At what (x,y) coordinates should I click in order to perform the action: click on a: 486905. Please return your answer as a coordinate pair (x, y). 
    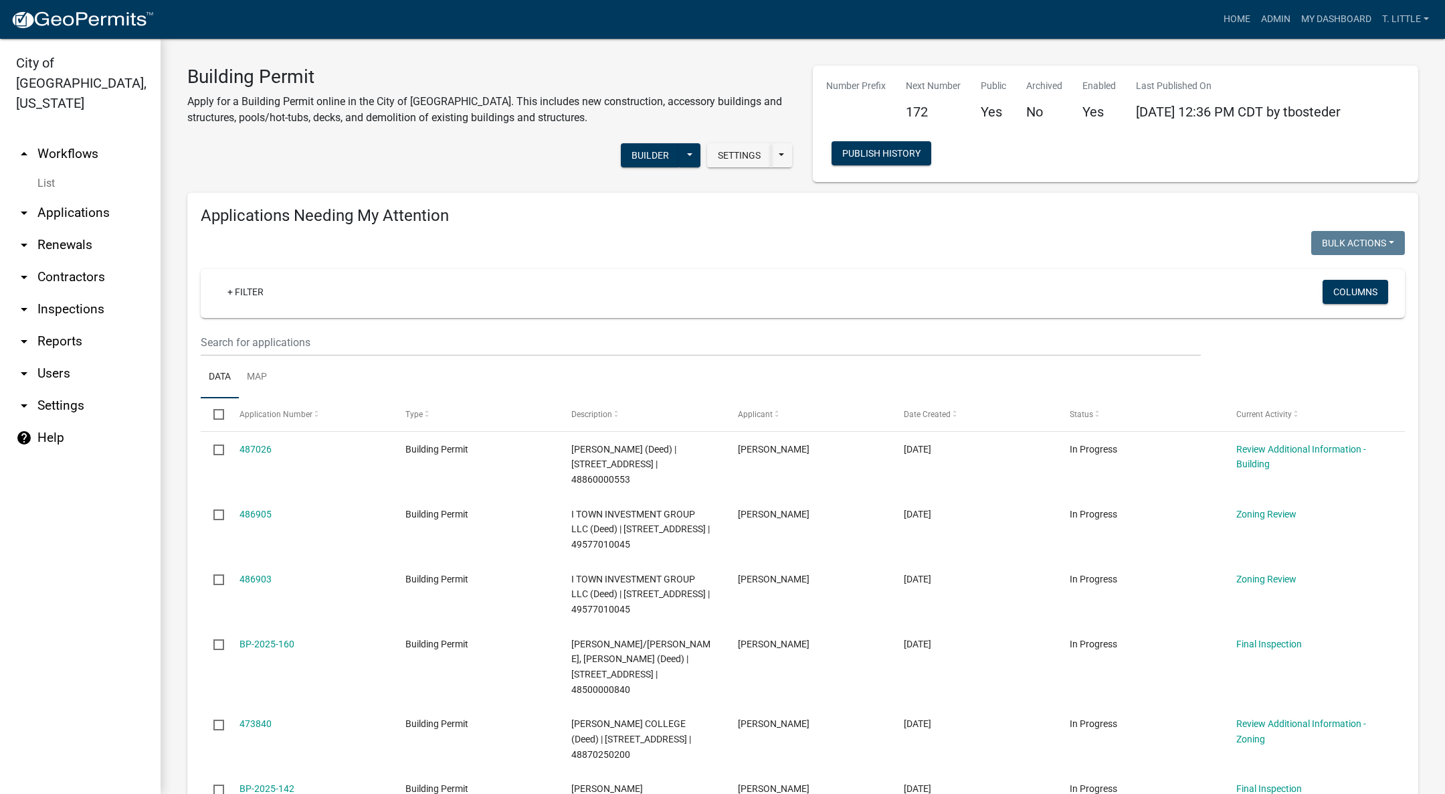
    Looking at the image, I should click on (256, 514).